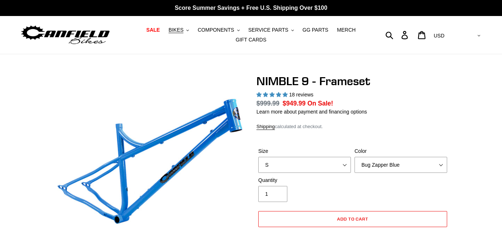 The height and width of the screenshot is (230, 502). What do you see at coordinates (251, 40) in the screenshot?
I see `span: GIFT CARDS` at bounding box center [251, 40].